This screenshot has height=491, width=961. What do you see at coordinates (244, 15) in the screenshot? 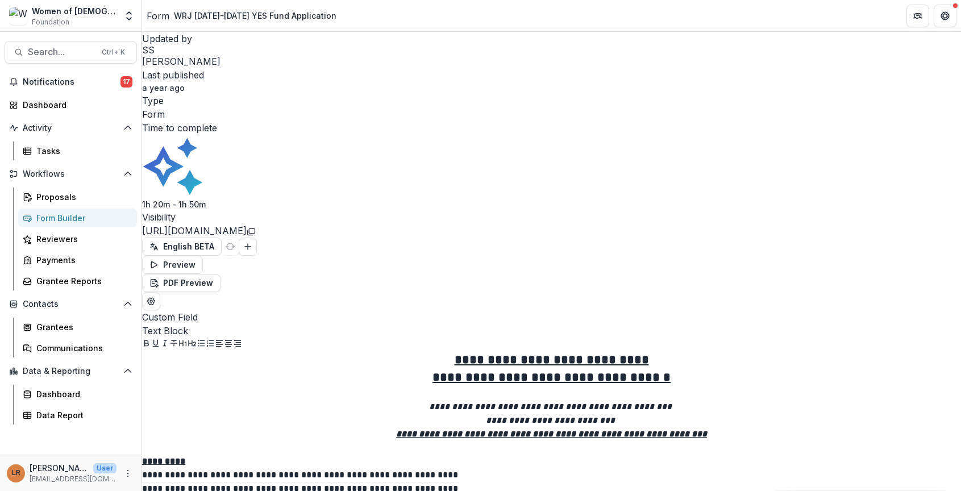
I see `nav: breadcrumb` at bounding box center [244, 15].